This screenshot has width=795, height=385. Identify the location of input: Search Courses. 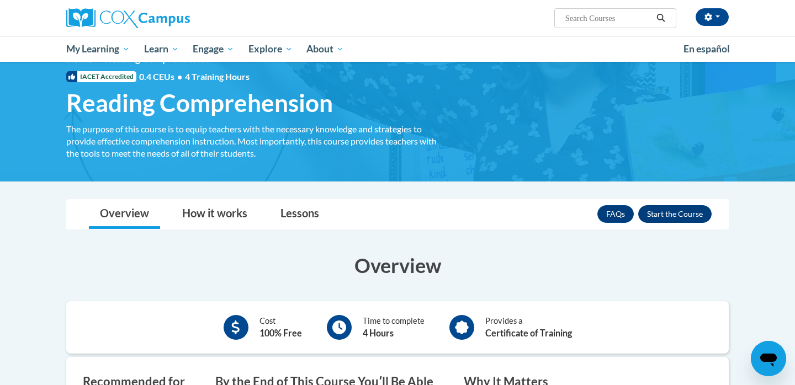
(608, 18).